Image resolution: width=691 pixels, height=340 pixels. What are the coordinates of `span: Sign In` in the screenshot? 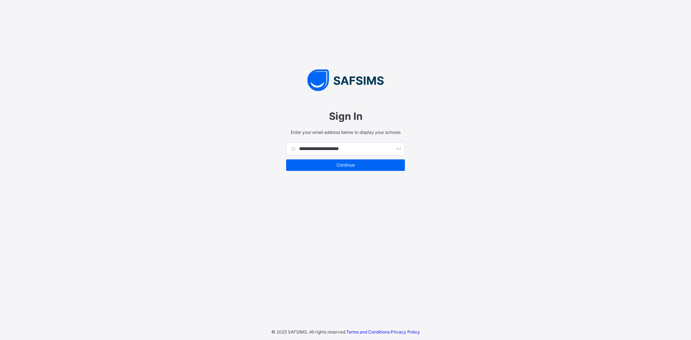 It's located at (345, 116).